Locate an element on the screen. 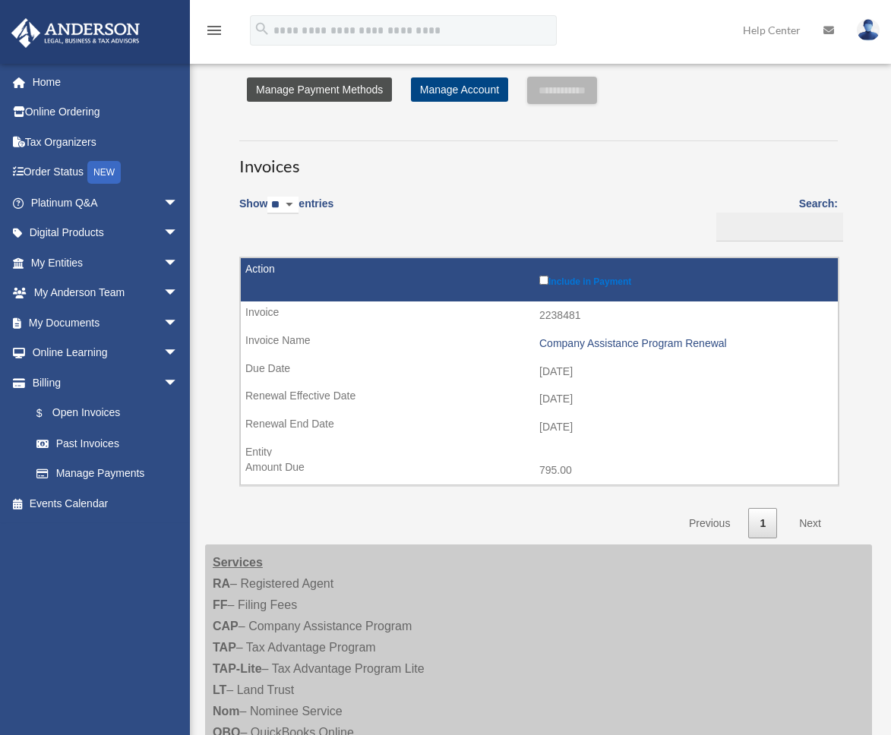  select: Showentries is located at coordinates (283, 205).